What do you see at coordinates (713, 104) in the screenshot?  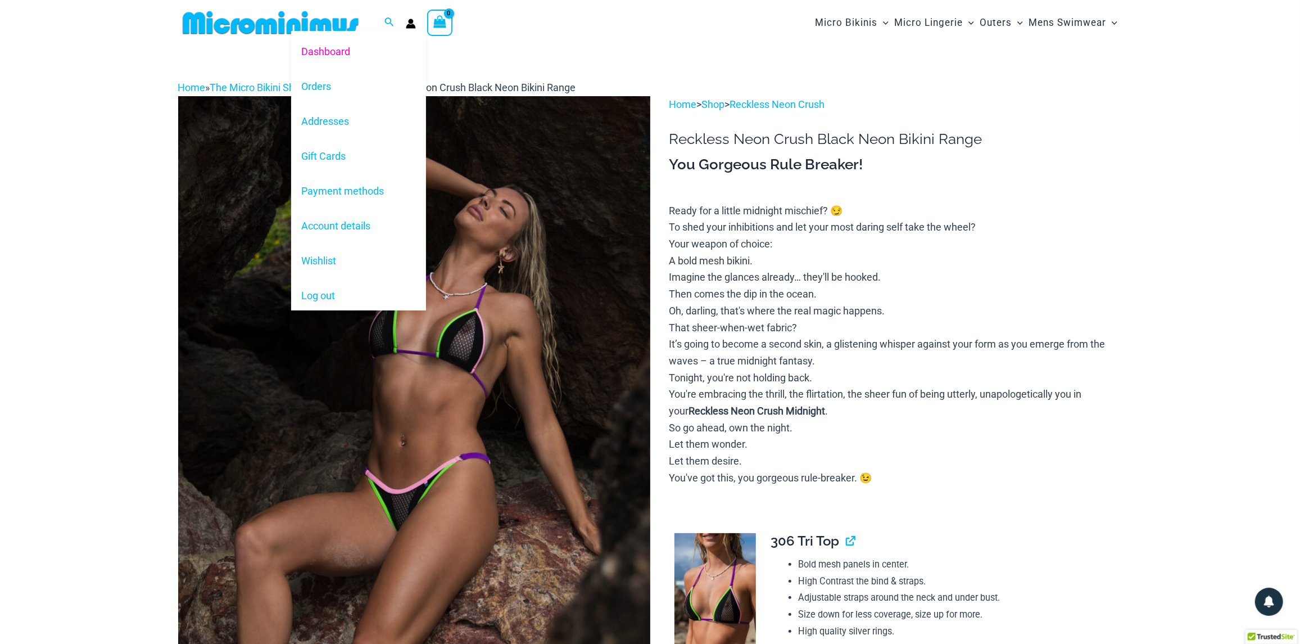 I see `a: Shop` at bounding box center [713, 104].